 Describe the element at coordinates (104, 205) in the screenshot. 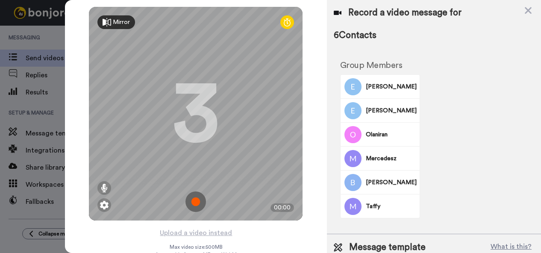

I see `img: ic_gear.svg` at that location.